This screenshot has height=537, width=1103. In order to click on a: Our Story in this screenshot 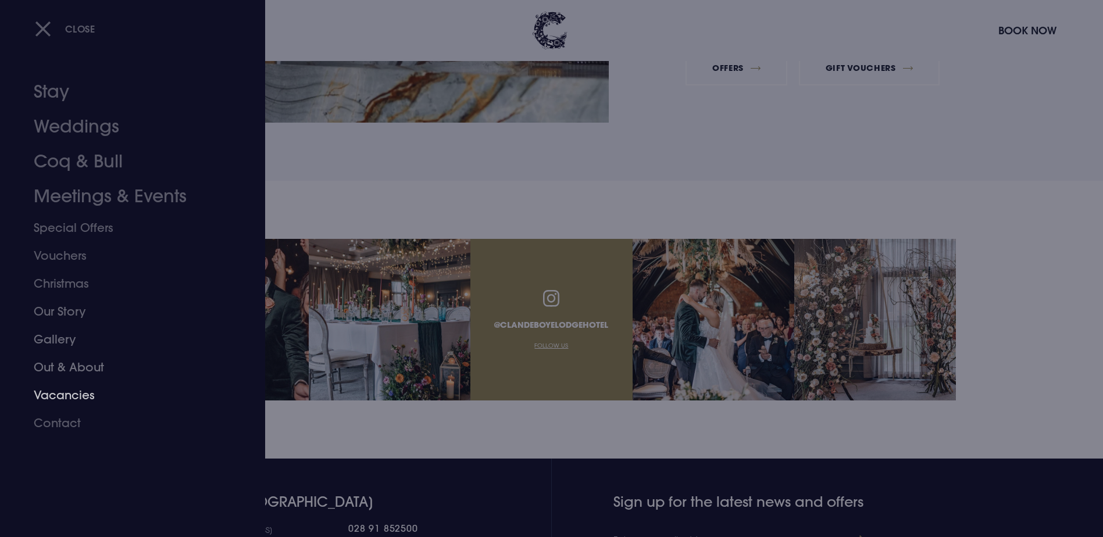, I will do `click(126, 312)`.